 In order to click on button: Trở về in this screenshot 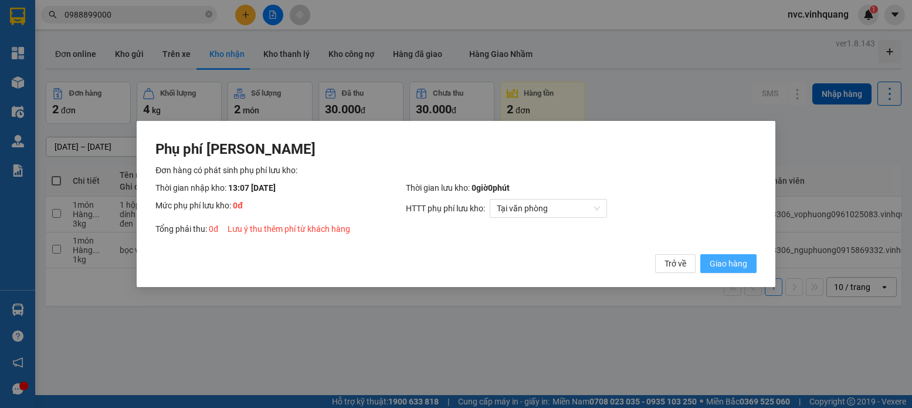, I will do `click(675, 263)`.